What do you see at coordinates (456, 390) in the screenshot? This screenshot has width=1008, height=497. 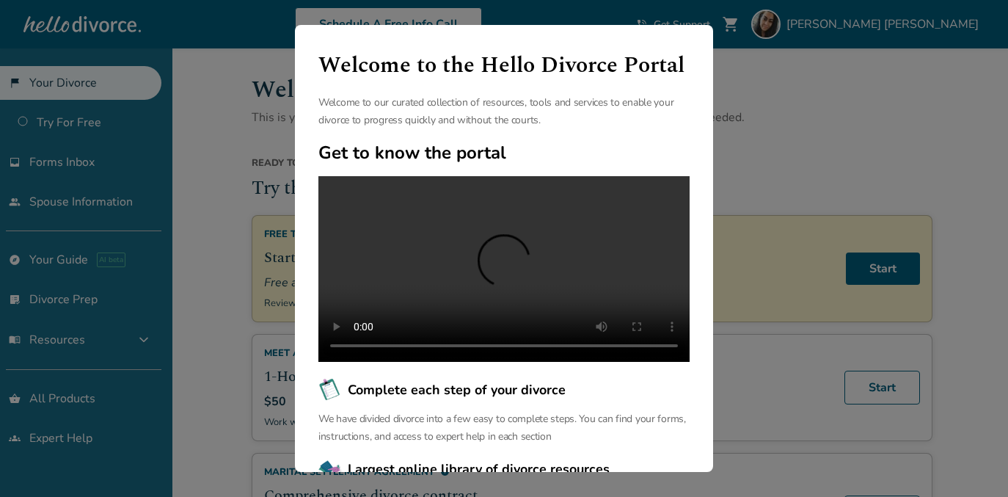 I see `span: Complete each step of your divorce` at bounding box center [456, 390].